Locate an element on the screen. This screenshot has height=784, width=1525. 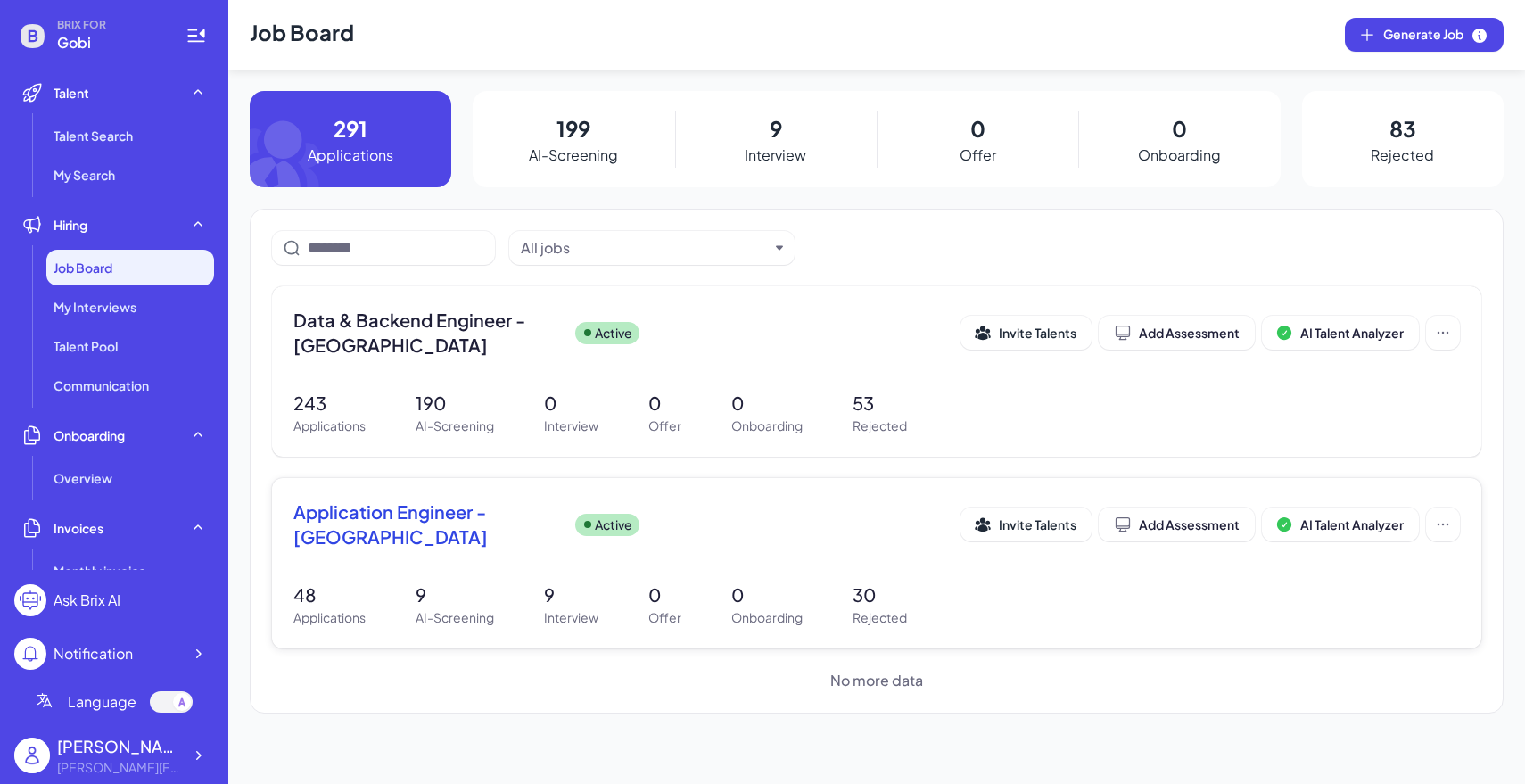
span: Talent Search is located at coordinates (93, 135).